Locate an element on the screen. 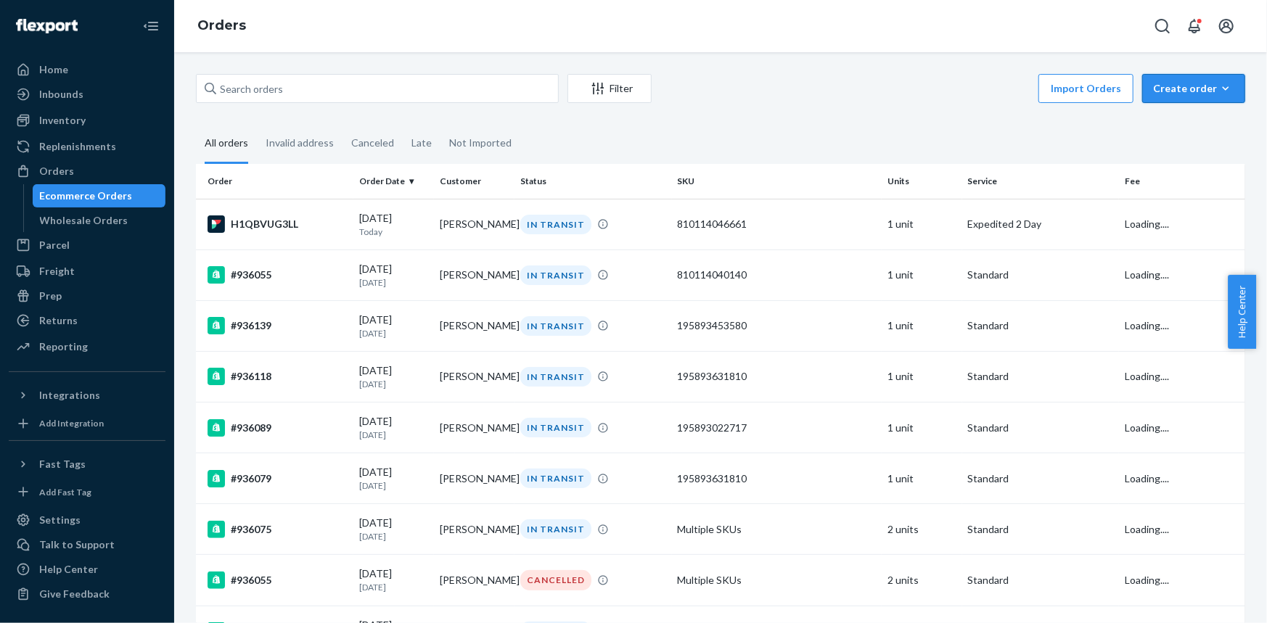  div: Not Imported is located at coordinates (480, 143).